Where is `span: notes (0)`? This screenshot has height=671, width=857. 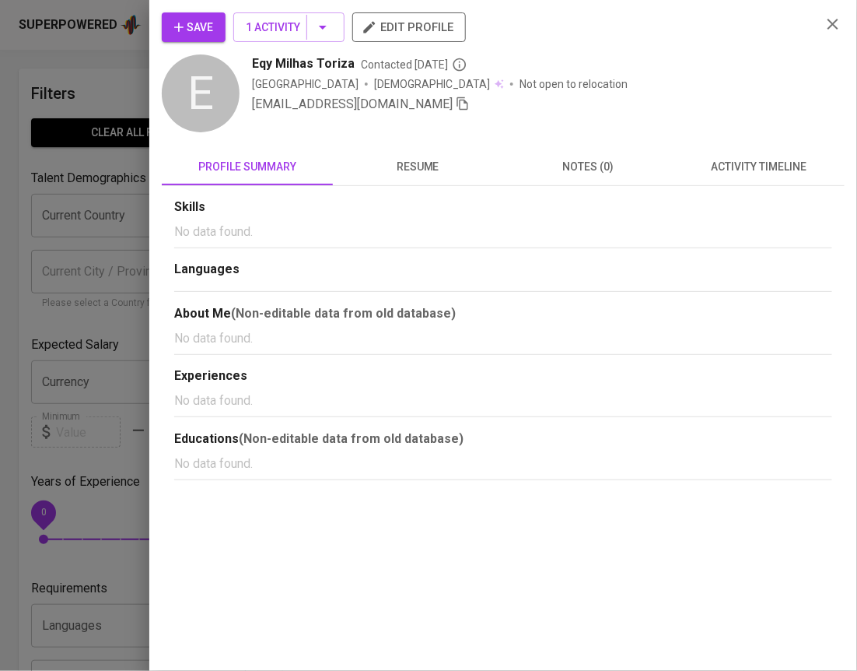 span: notes (0) is located at coordinates (589, 167).